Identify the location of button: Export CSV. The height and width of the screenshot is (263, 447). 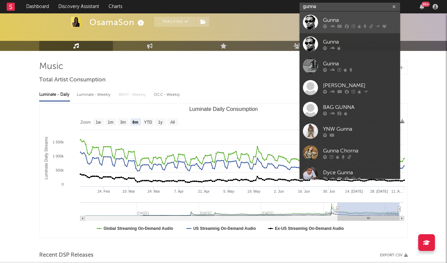
(394, 256).